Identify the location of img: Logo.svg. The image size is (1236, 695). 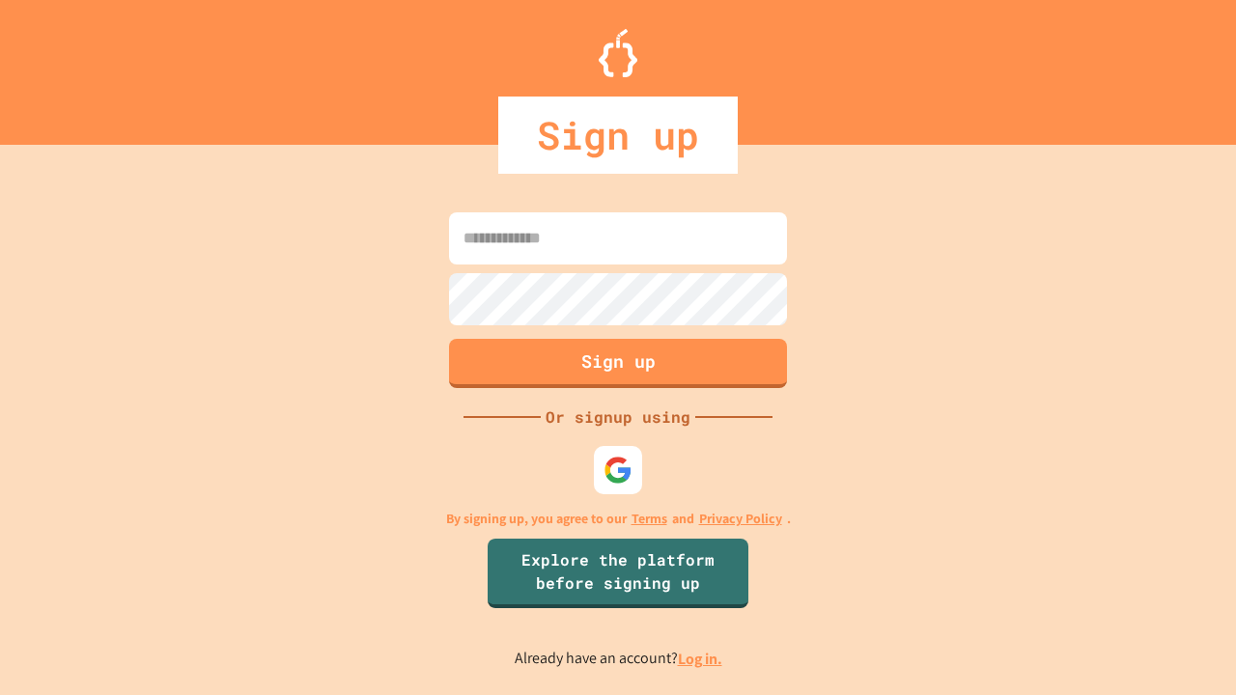
(618, 53).